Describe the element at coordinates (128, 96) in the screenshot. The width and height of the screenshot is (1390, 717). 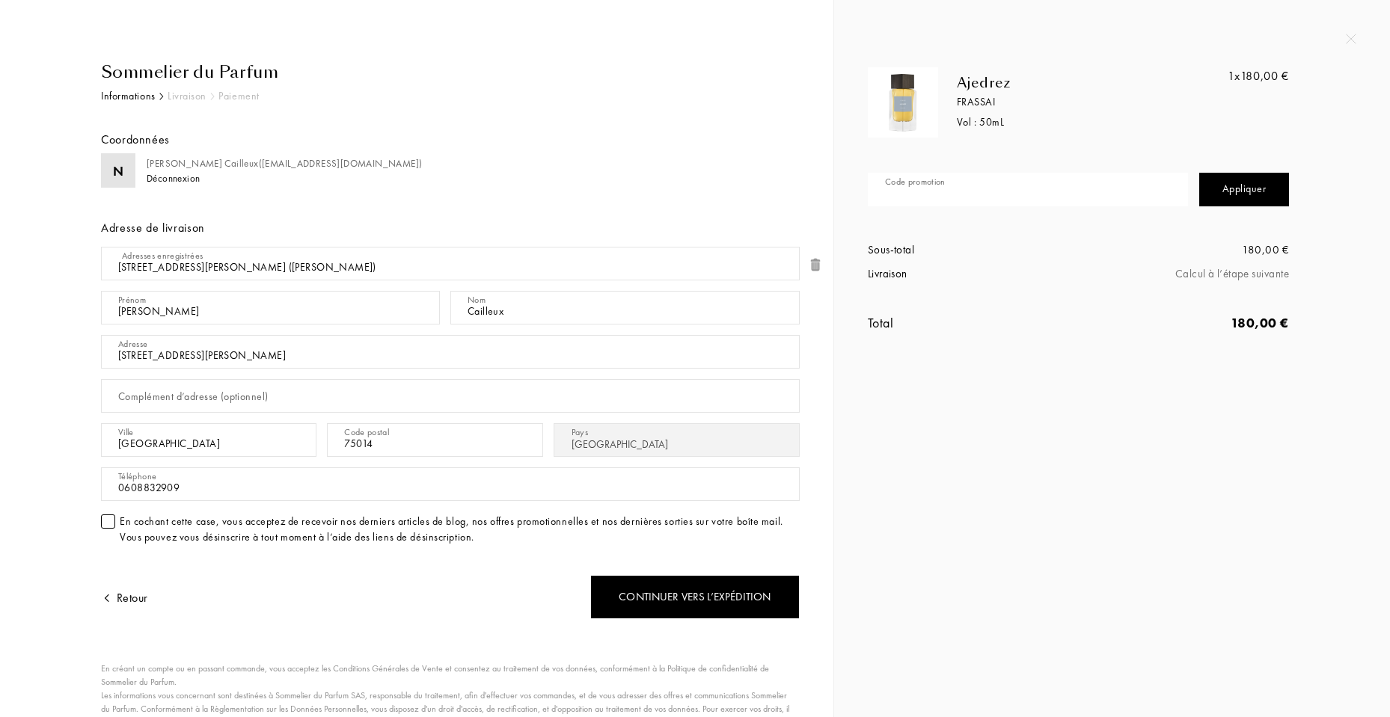
I see `div: Informations` at that location.